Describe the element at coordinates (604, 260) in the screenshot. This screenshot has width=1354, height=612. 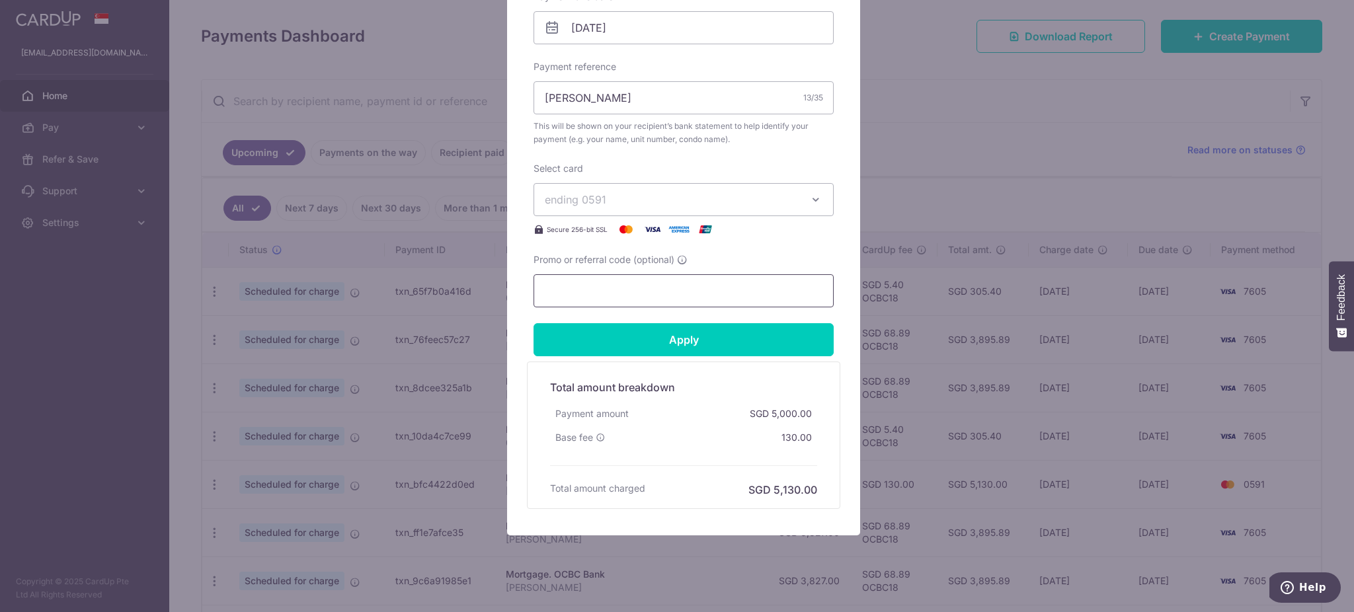
I see `span: Promo or referral code (optional)` at that location.